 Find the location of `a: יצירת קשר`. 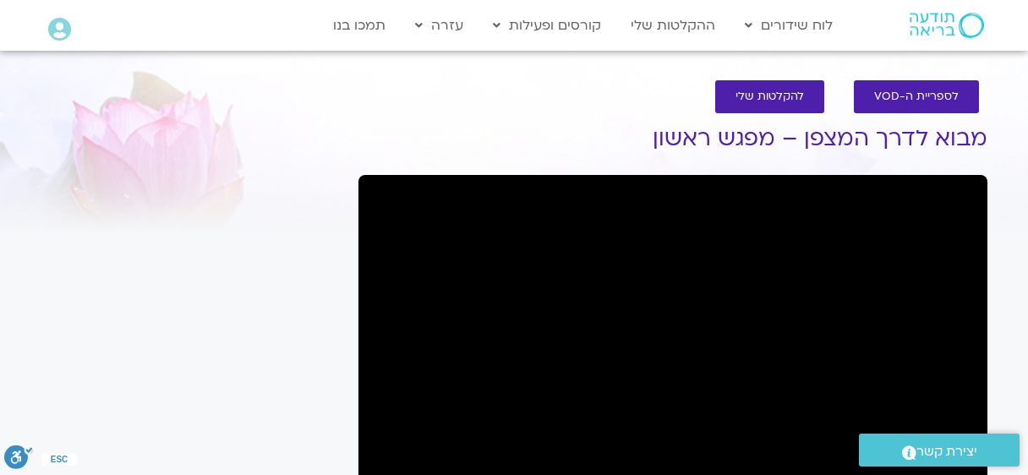

a: יצירת קשר is located at coordinates (939, 450).